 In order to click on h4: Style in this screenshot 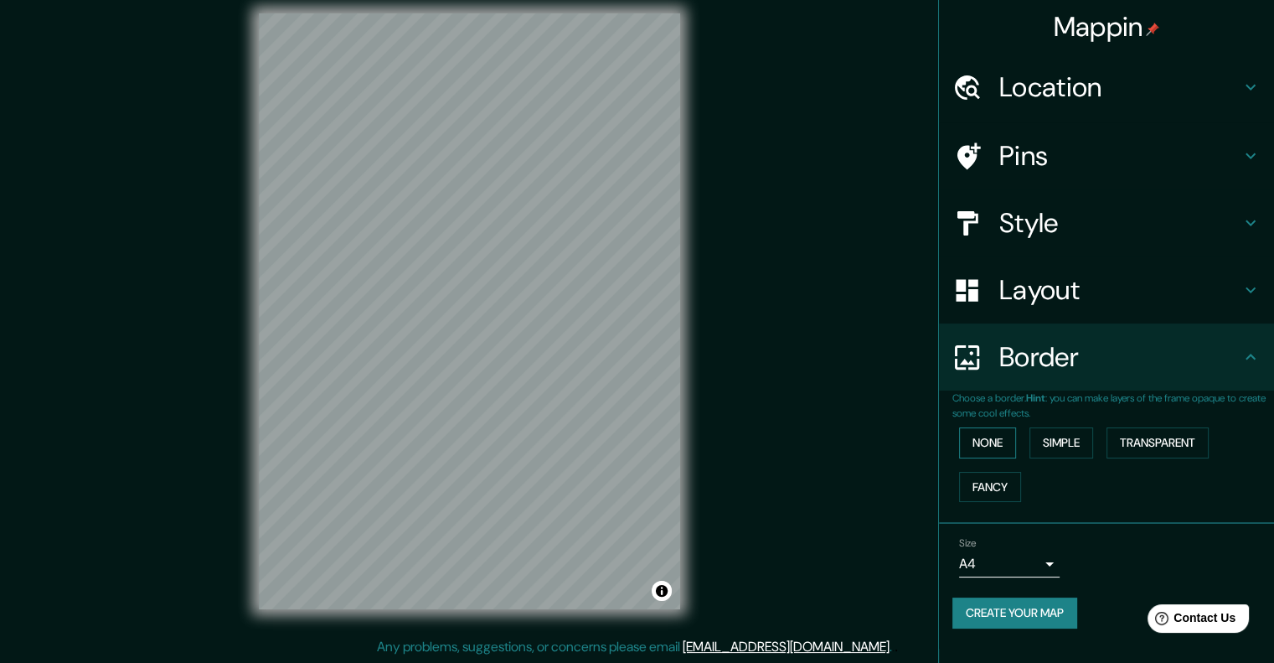, I will do `click(1120, 223)`.